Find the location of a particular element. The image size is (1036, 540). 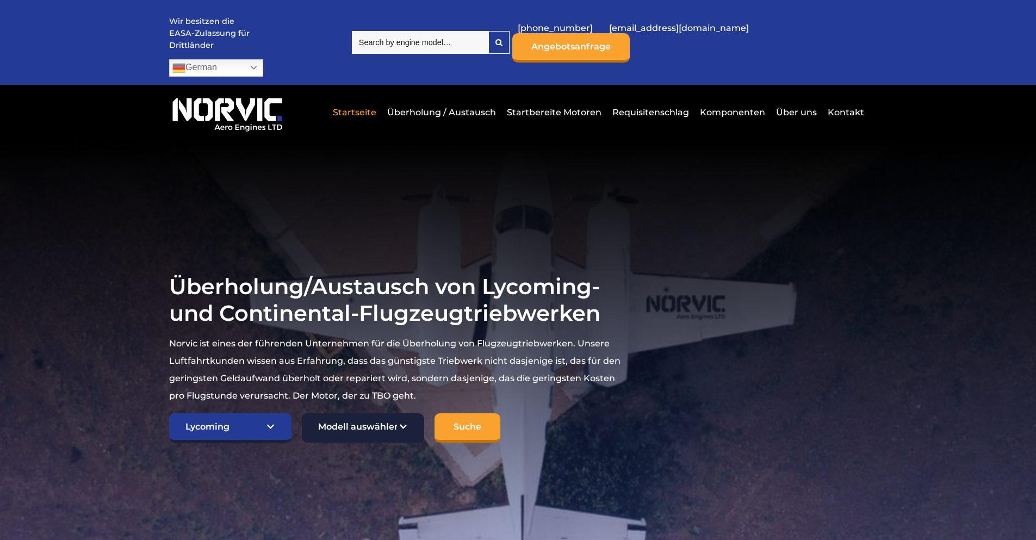

a: German is located at coordinates (216, 68).